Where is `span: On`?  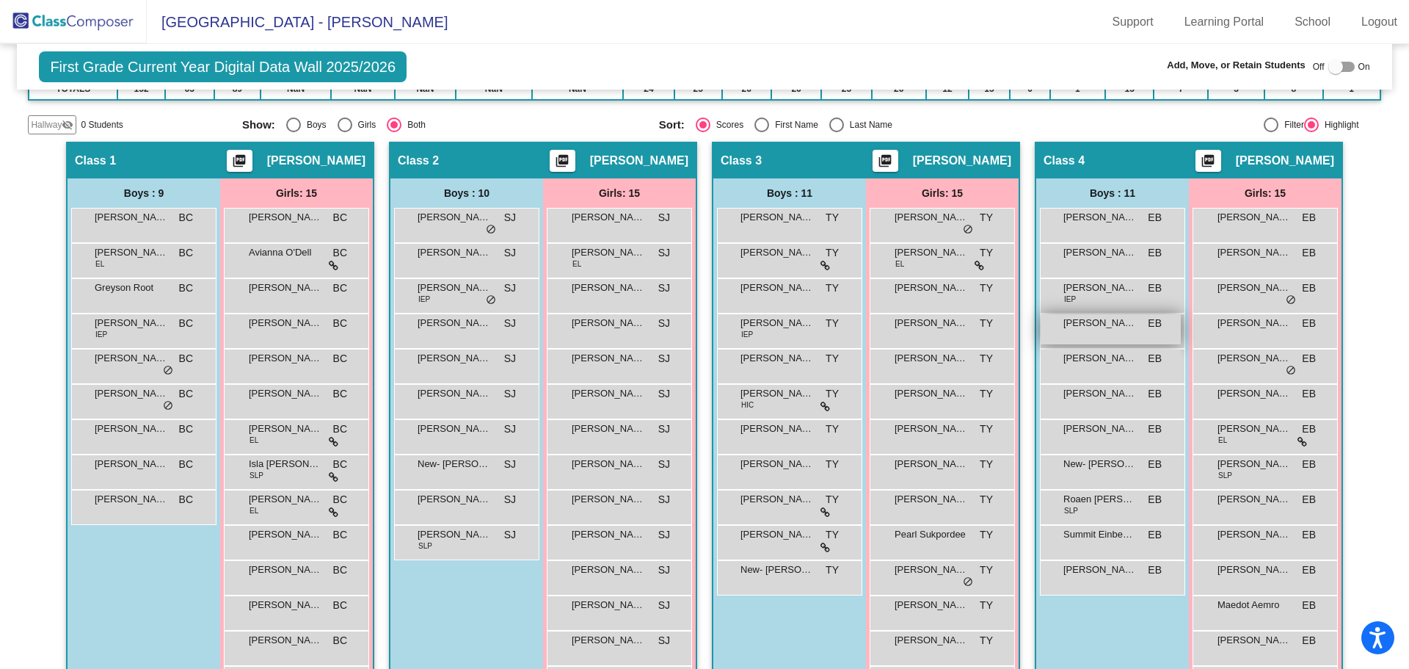 span: On is located at coordinates (1364, 67).